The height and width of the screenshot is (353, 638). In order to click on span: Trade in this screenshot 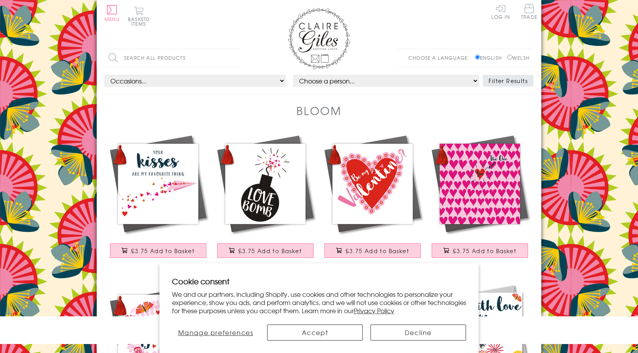, I will do `click(529, 11)`.